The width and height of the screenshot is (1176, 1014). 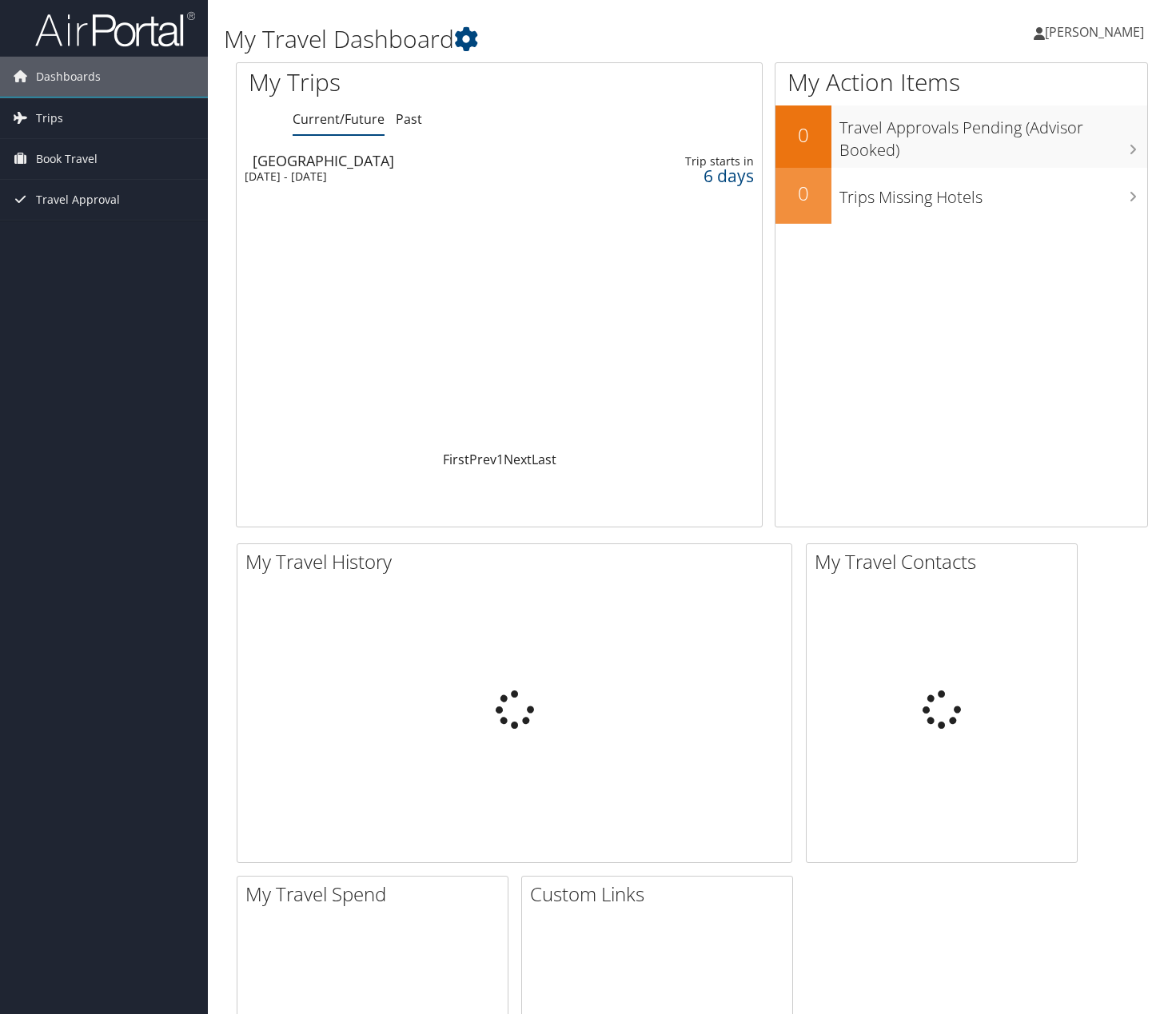 What do you see at coordinates (535, 39) in the screenshot?
I see `h1: My Travel Dashboard` at bounding box center [535, 39].